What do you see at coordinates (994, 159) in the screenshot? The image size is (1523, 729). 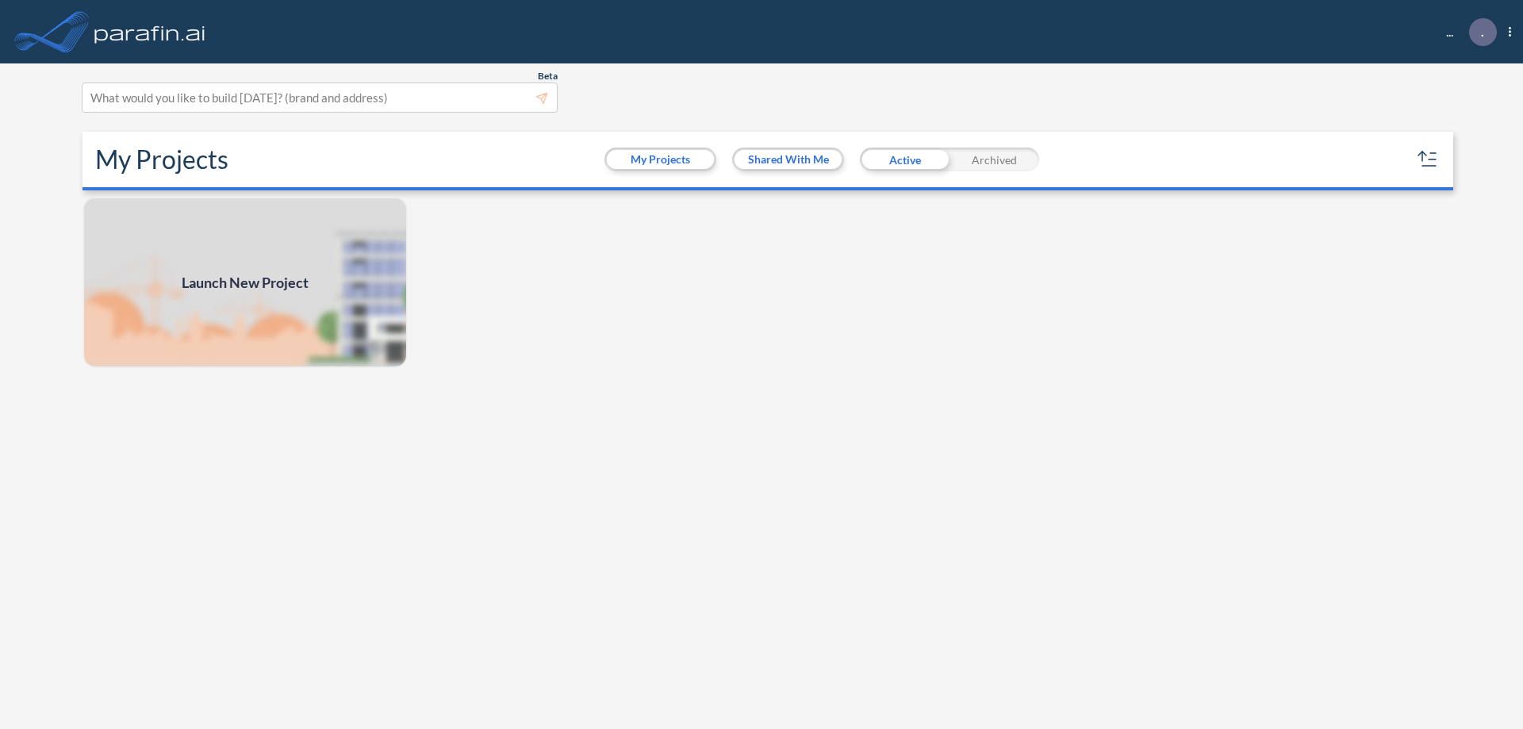 I see `div: Archived` at bounding box center [994, 159].